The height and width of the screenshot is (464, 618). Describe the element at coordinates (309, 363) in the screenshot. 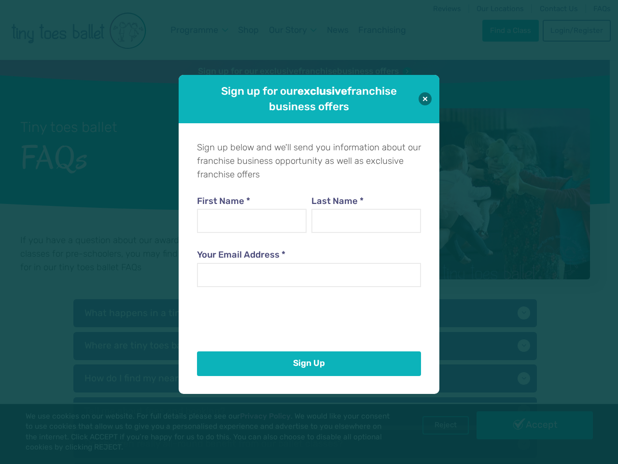

I see `button: Sign Up` at that location.